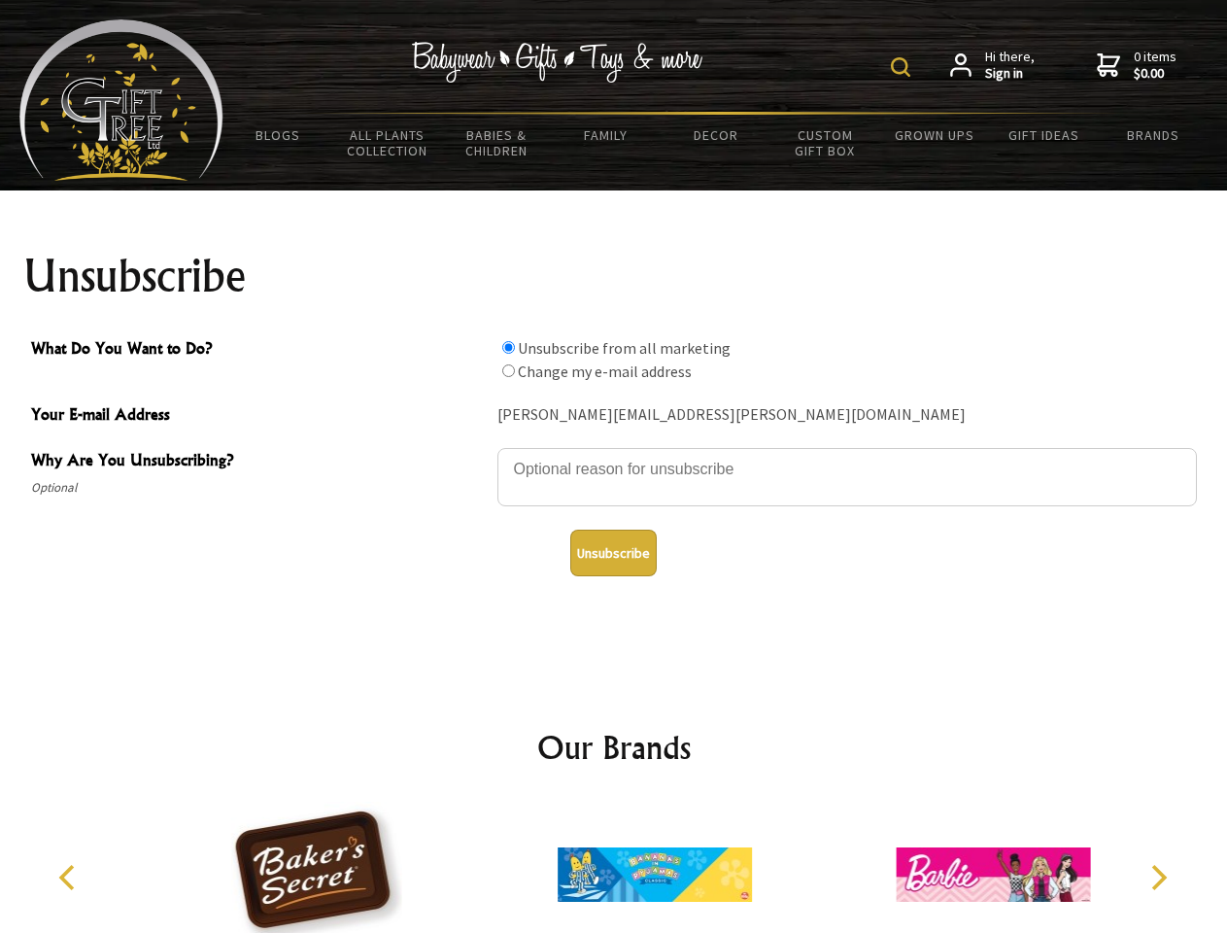 The image size is (1227, 933). I want to click on img: Babyware - Gifts - Toys and more..., so click(121, 100).